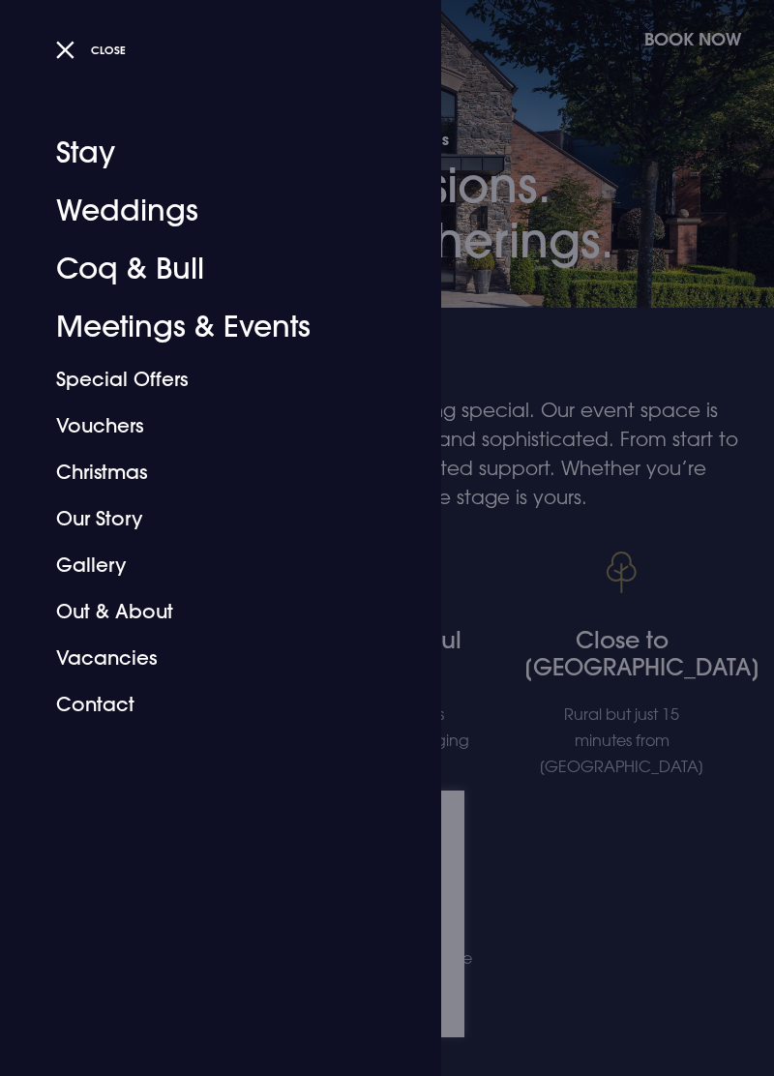  I want to click on a: Coq & Bull, so click(209, 269).